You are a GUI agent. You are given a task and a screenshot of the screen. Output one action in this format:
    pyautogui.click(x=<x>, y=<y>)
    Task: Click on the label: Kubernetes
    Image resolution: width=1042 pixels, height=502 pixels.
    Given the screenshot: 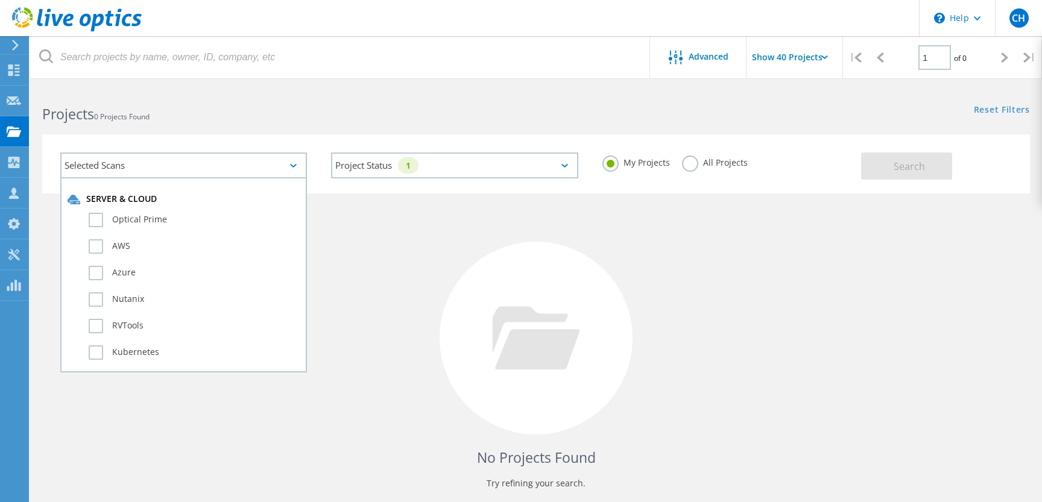 What is the action you would take?
    pyautogui.click(x=194, y=353)
    